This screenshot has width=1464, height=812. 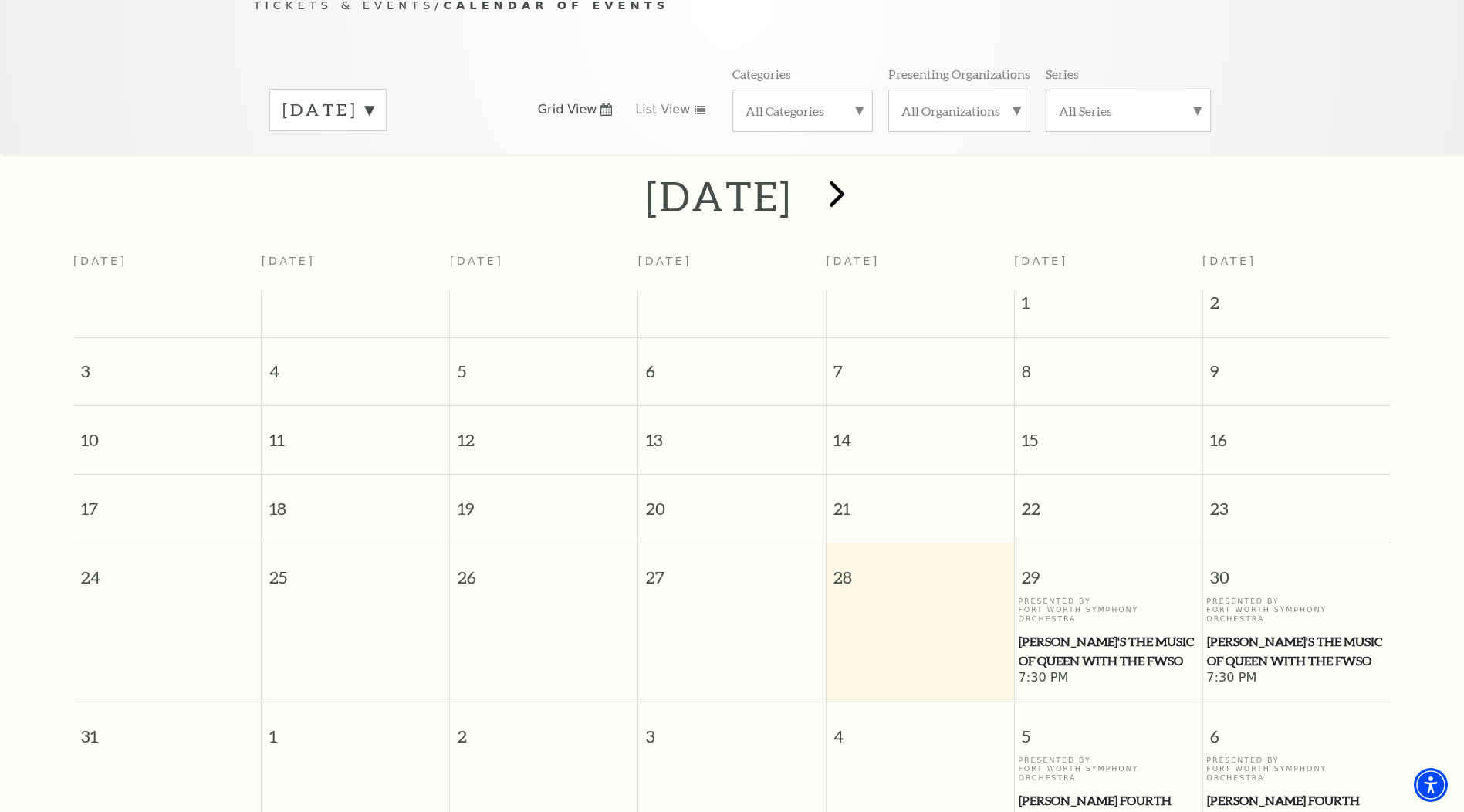 I want to click on span: 10, so click(x=167, y=433).